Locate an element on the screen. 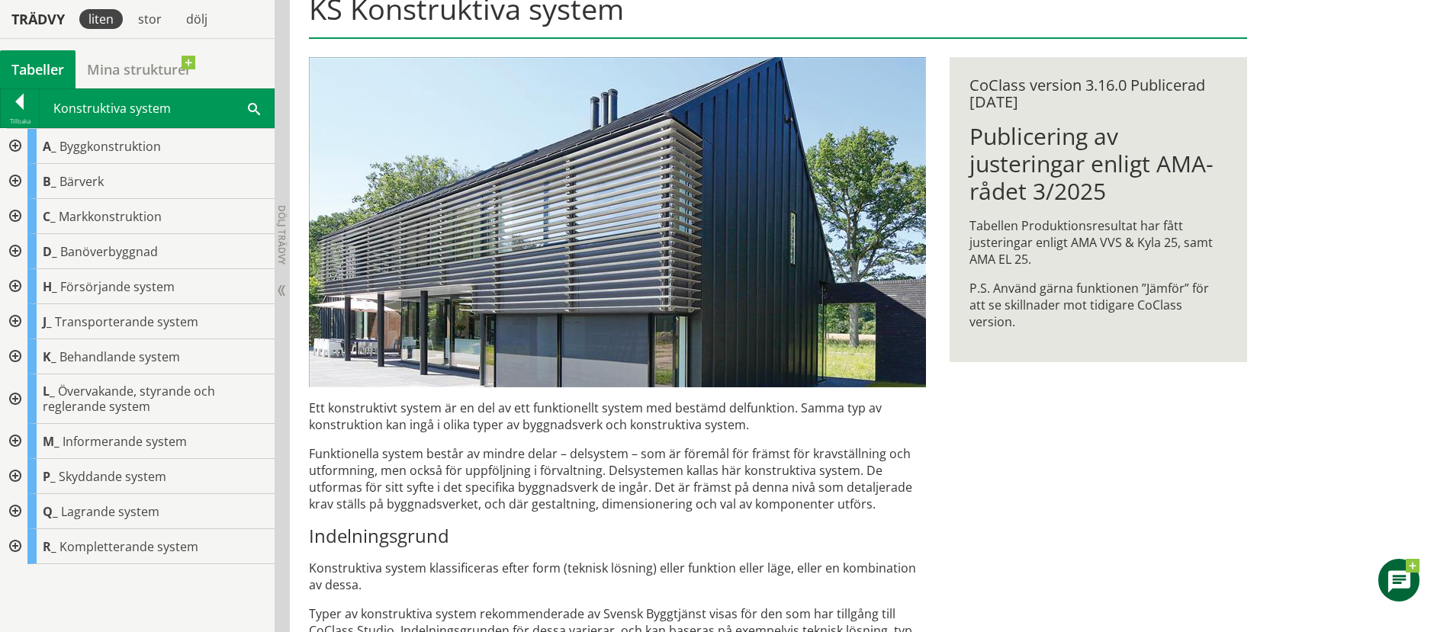  h3: Indelningsgrund is located at coordinates (617, 536).